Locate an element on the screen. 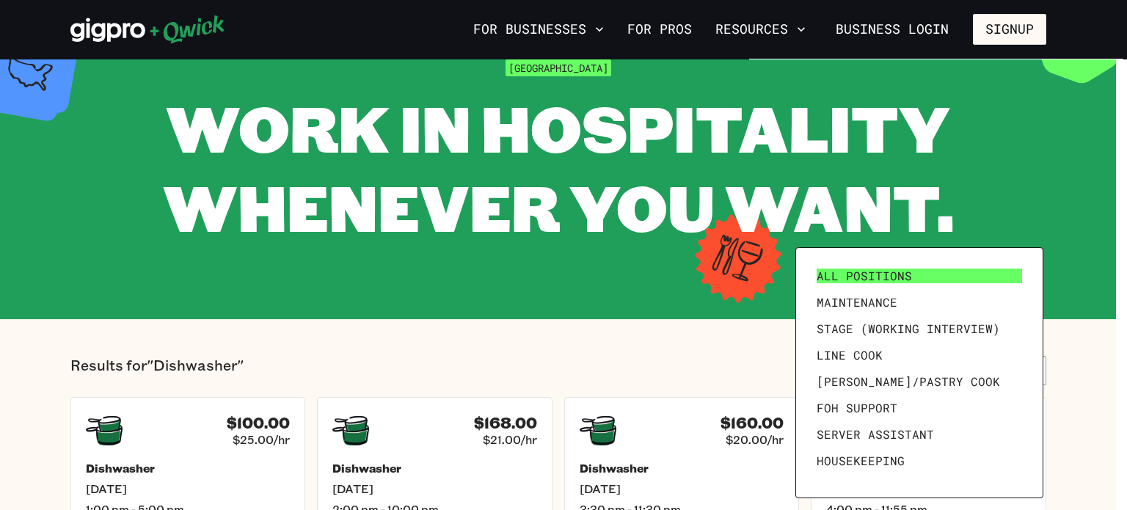 The width and height of the screenshot is (1127, 510). span: FOH Support is located at coordinates (857, 408).